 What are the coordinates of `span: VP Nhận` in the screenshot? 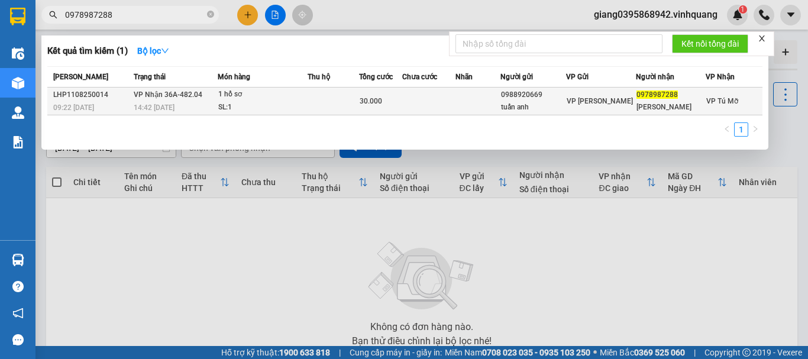 It's located at (720, 77).